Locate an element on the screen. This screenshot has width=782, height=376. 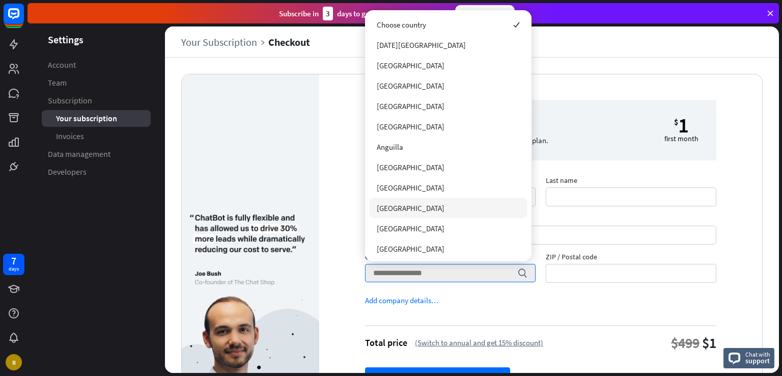
span: Last name is located at coordinates (630, 181).